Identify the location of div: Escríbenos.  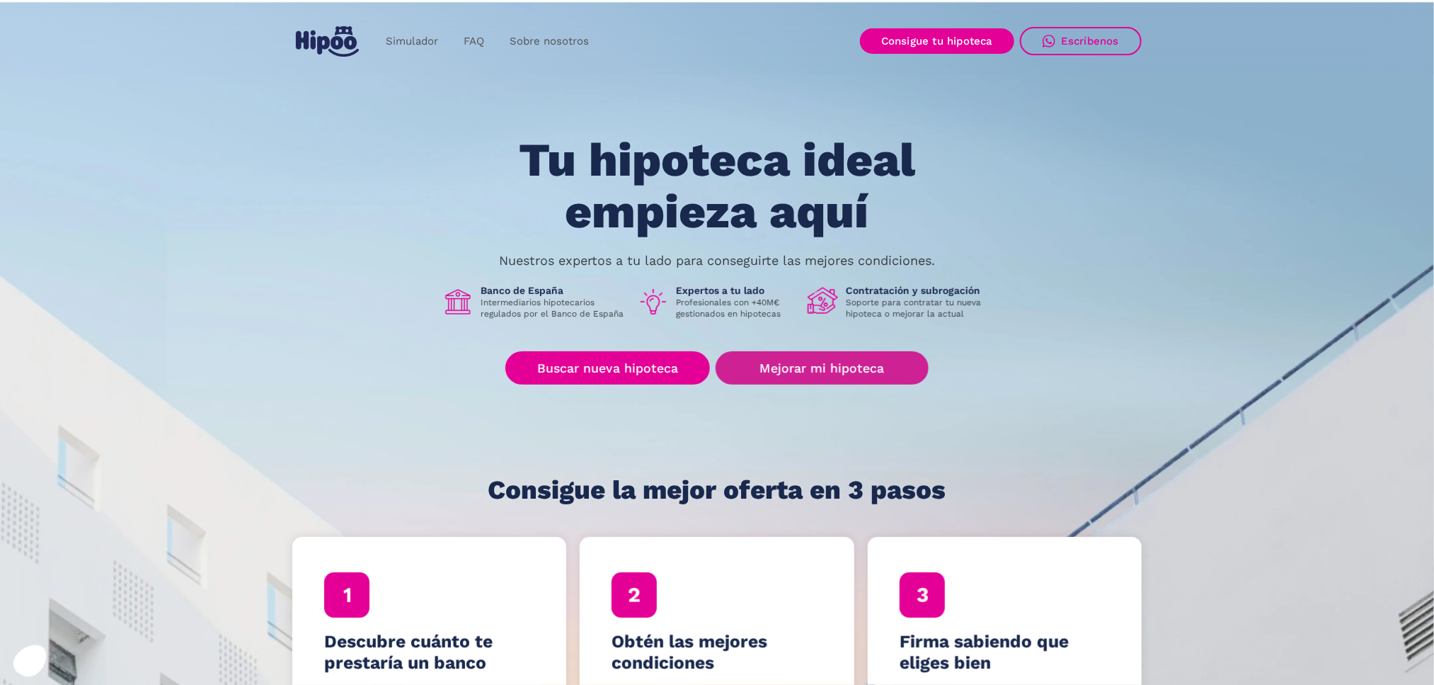
(1090, 41).